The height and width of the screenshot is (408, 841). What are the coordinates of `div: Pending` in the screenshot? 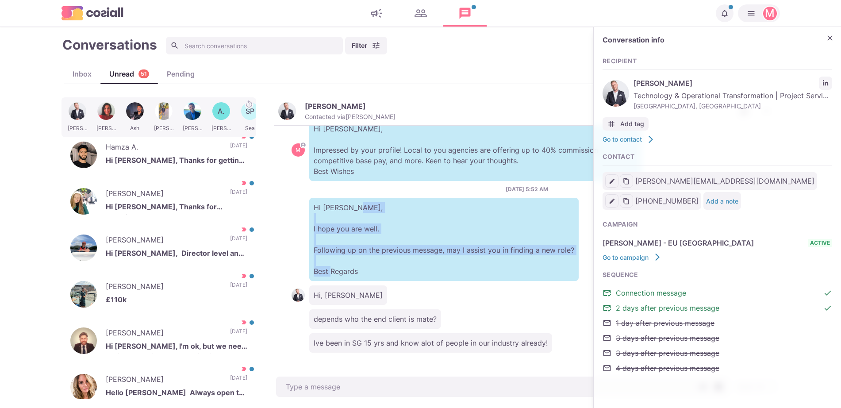 It's located at (181, 74).